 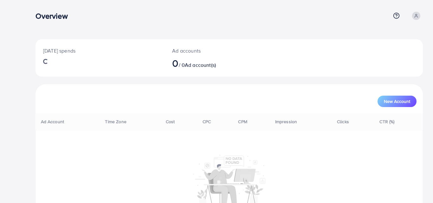 I want to click on p: Ad accounts, so click(x=213, y=51).